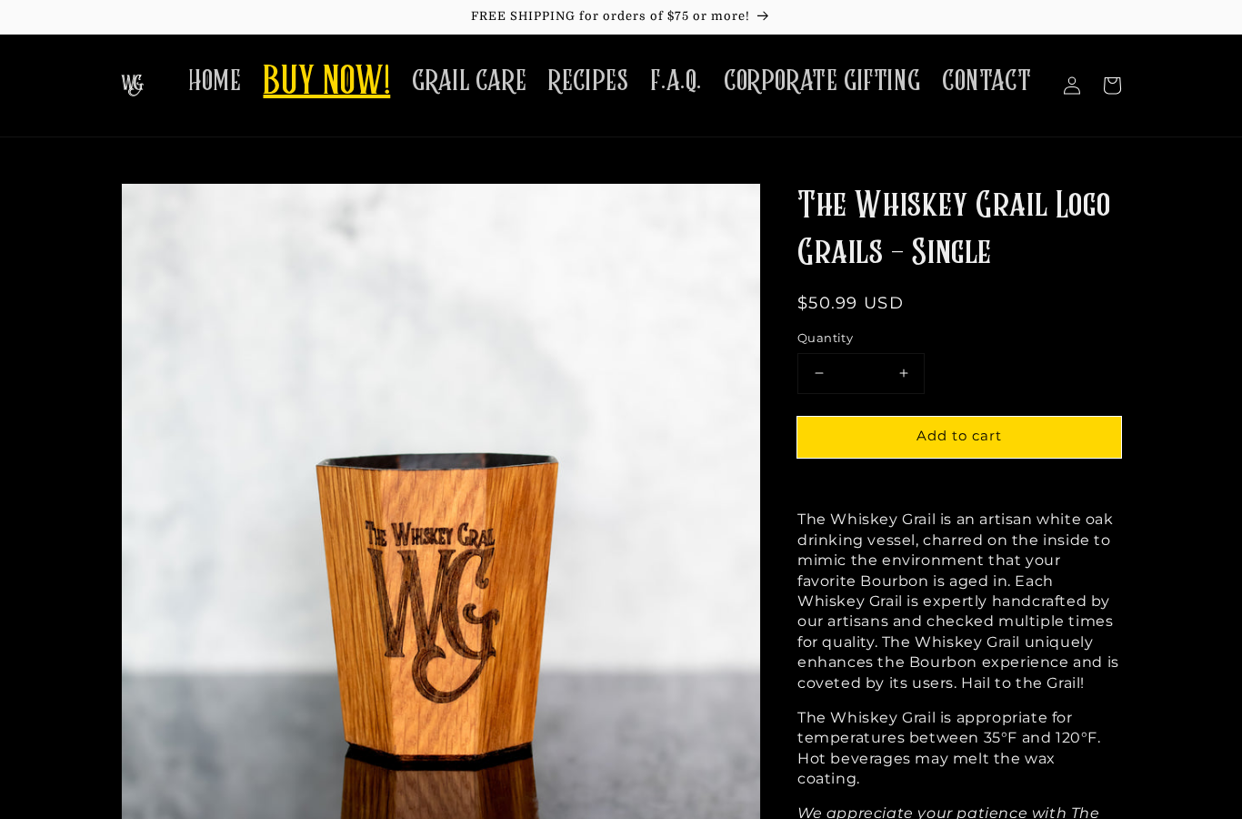 The image size is (1242, 819). Describe the element at coordinates (959, 338) in the screenshot. I see `label: Quantity` at that location.